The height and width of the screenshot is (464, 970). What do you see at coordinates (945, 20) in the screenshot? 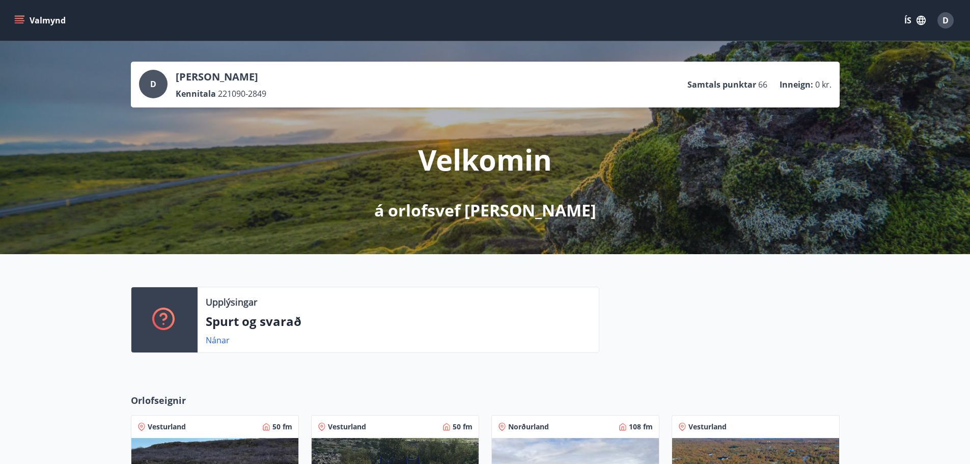
I see `button: D` at bounding box center [945, 20].